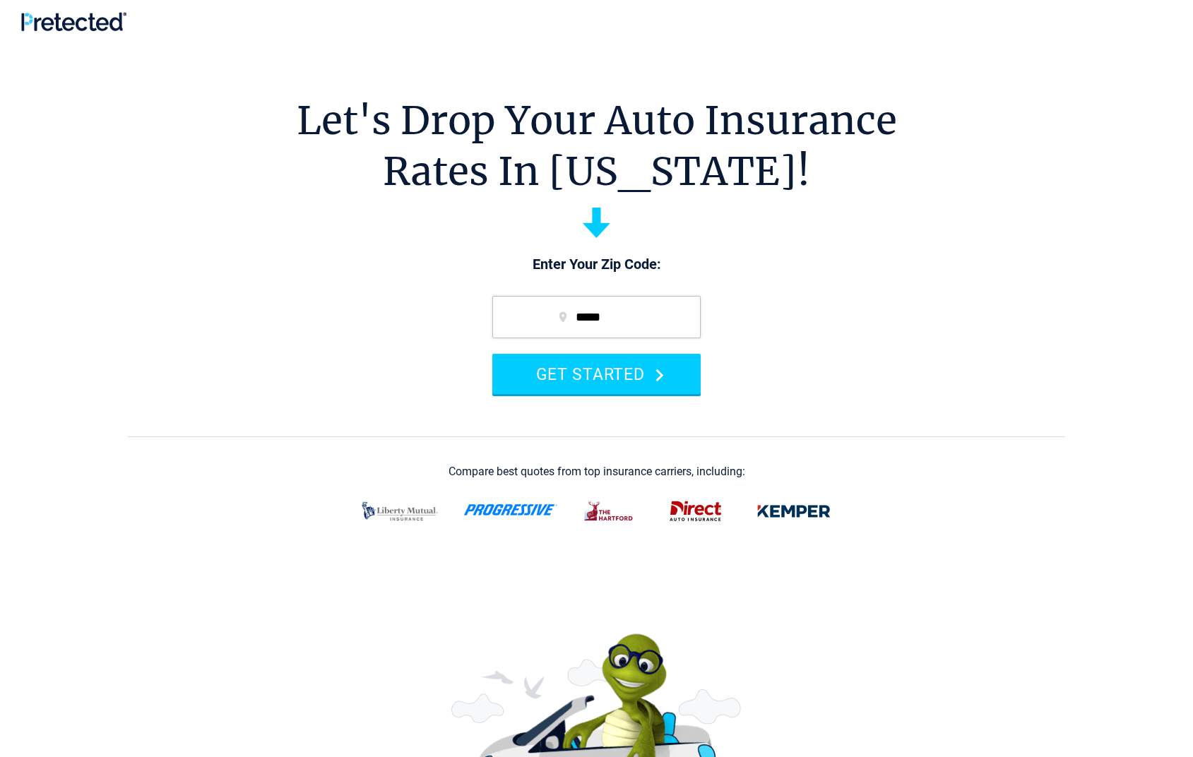 This screenshot has width=1193, height=757. I want to click on img: Pretected Logo, so click(73, 21).